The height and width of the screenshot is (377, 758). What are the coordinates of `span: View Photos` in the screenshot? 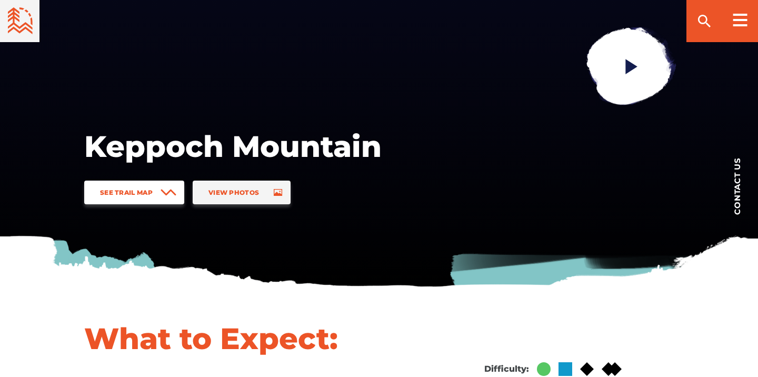 It's located at (234, 192).